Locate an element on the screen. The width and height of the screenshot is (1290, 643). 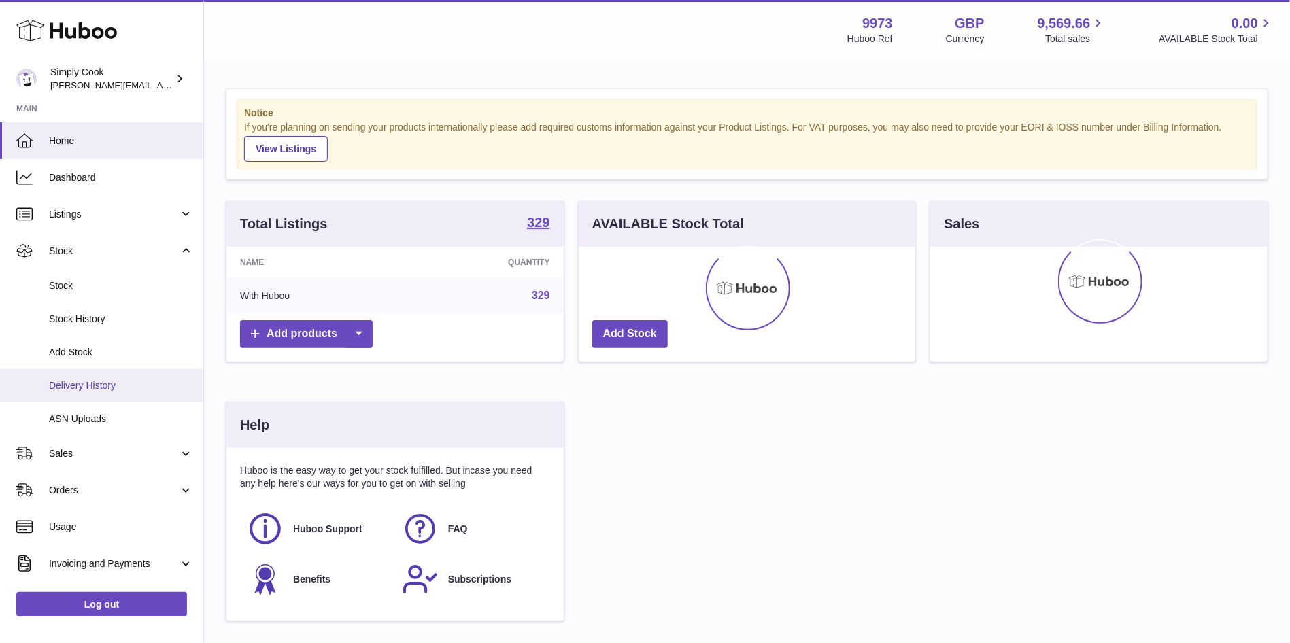
th: Quantity is located at coordinates (484, 263).